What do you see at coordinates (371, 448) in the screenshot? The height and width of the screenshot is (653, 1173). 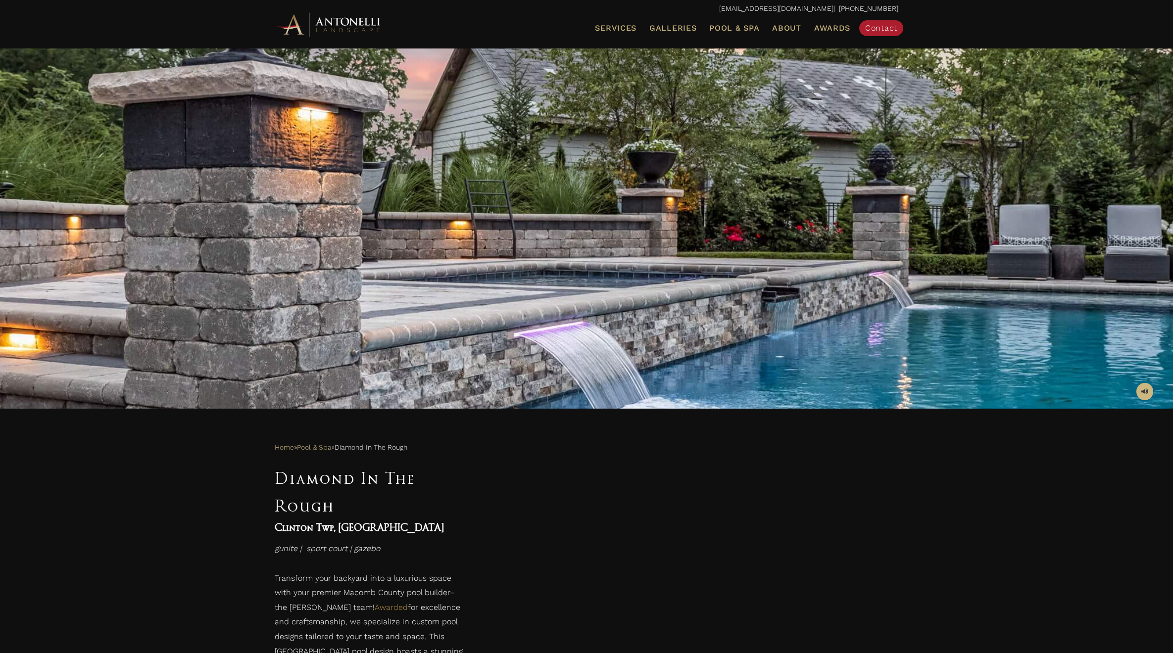 I see `span: Diamond In The Rough` at bounding box center [371, 448].